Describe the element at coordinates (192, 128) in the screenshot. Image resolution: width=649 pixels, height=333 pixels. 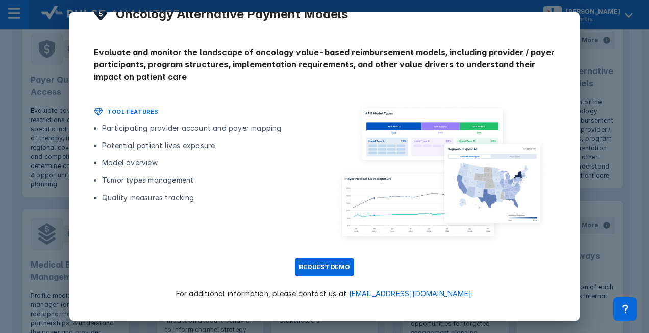
I see `li: Participating provider account and payer mapping` at that location.